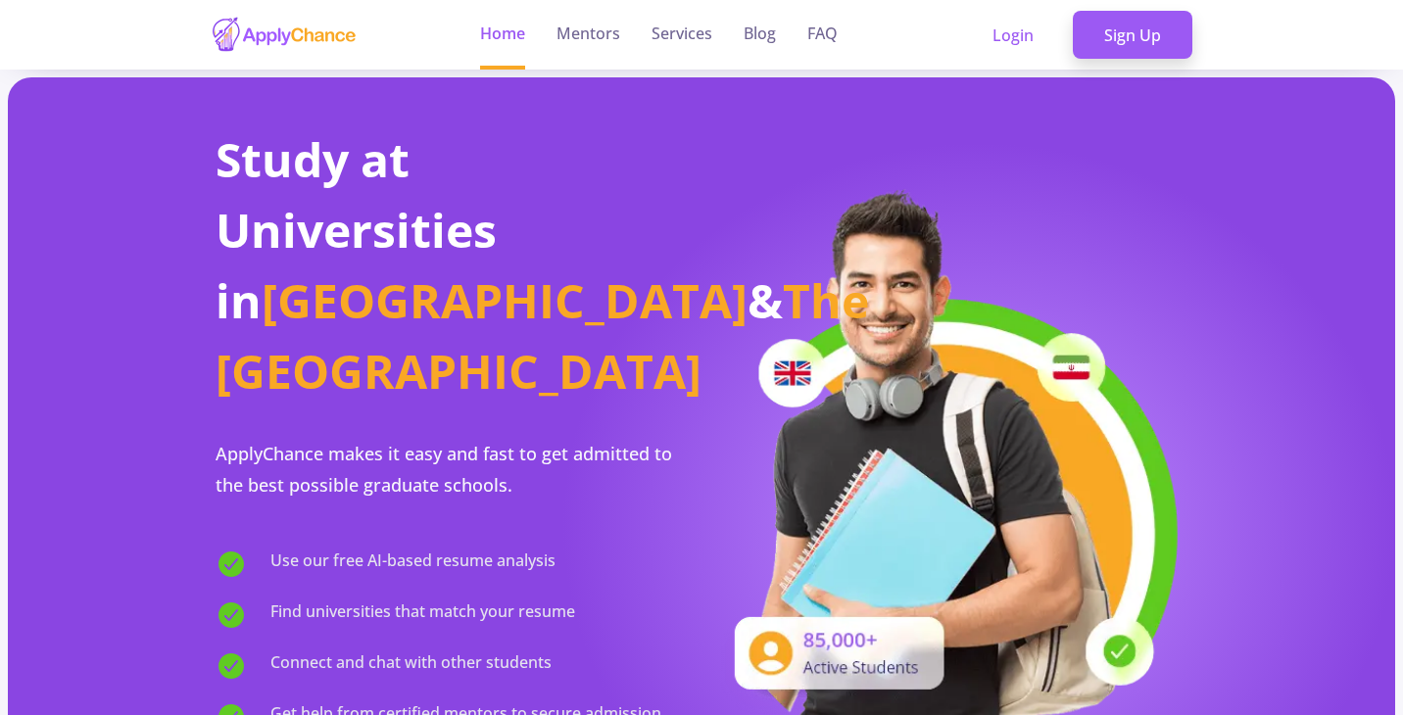 This screenshot has width=1403, height=715. Describe the element at coordinates (1133, 35) in the screenshot. I see `a: Sign Up` at that location.